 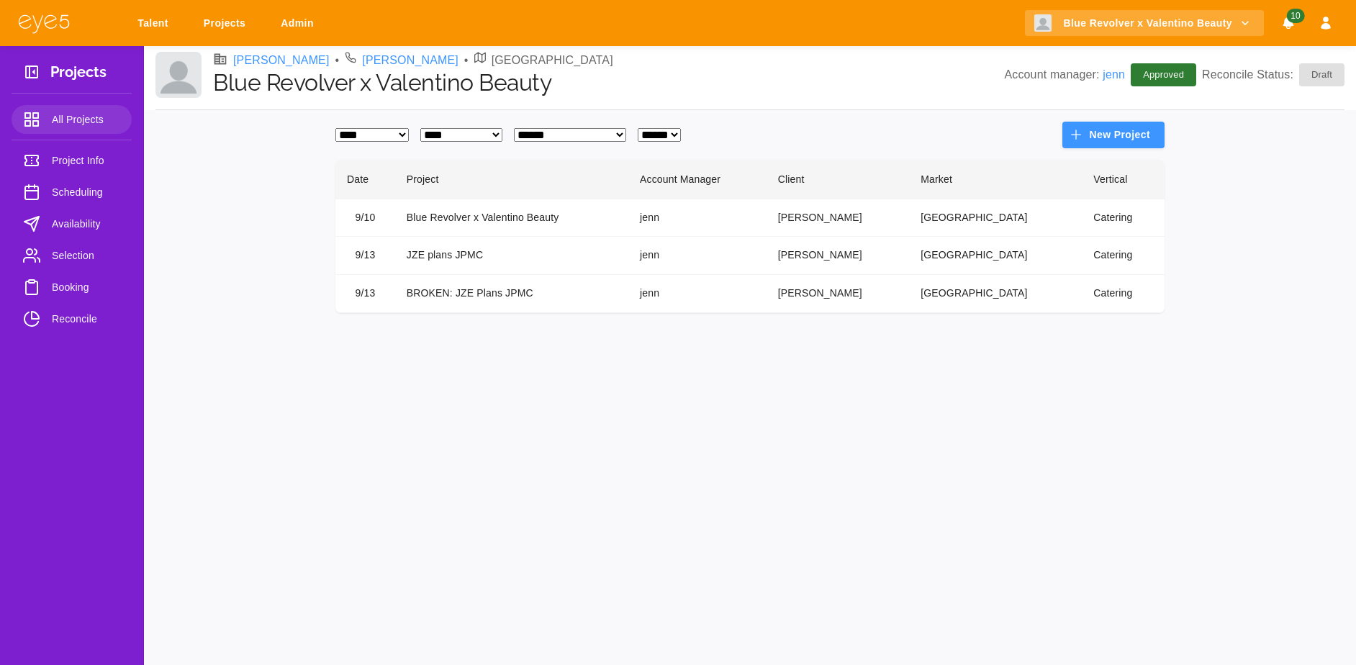 What do you see at coordinates (1295, 16) in the screenshot?
I see `span: 10` at bounding box center [1295, 16].